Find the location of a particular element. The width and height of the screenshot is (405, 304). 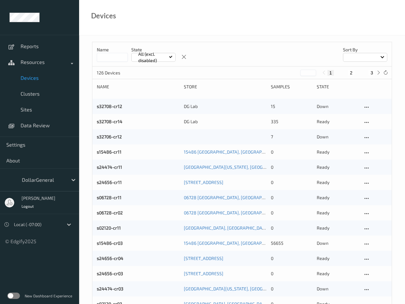

a: s02120-cr11 is located at coordinates (109, 227).